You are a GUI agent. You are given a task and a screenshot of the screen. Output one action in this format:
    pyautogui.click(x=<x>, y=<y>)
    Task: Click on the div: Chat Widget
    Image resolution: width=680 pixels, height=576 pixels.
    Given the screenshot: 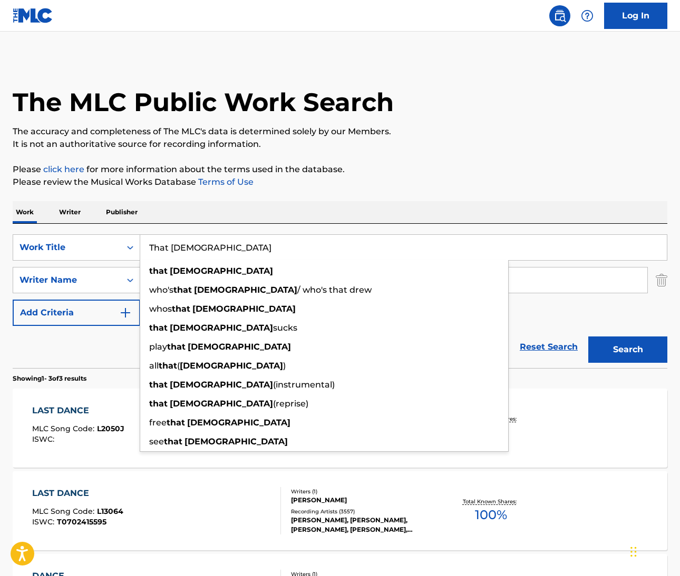 What is the action you would take?
    pyautogui.click(x=653, y=551)
    